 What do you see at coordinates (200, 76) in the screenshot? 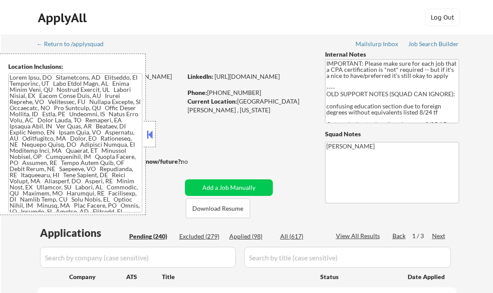
I see `strong: LinkedIn:` at bounding box center [200, 76].